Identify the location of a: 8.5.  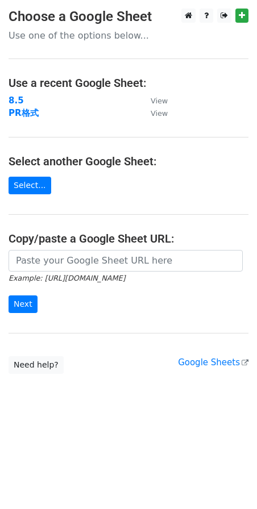
(16, 101).